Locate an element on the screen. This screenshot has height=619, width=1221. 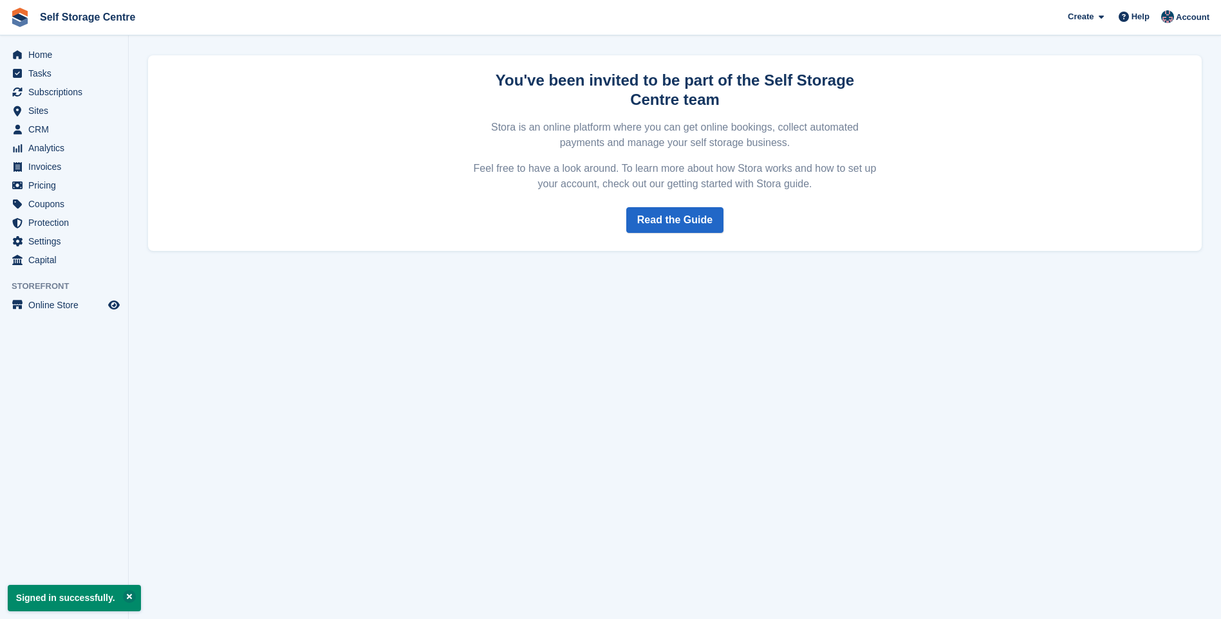
a: Self Storage Centre is located at coordinates (88, 17).